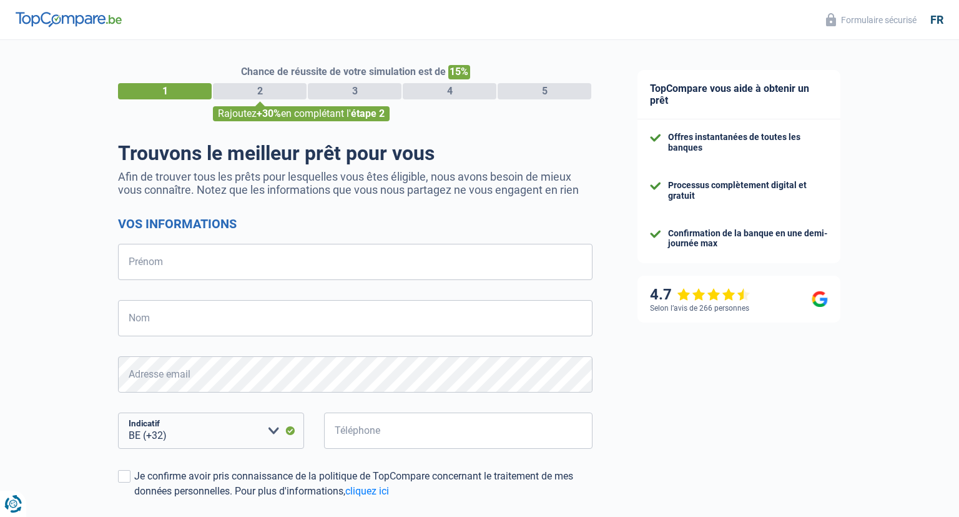 This screenshot has width=959, height=517. Describe the element at coordinates (355, 224) in the screenshot. I see `h2: Vos informations` at that location.